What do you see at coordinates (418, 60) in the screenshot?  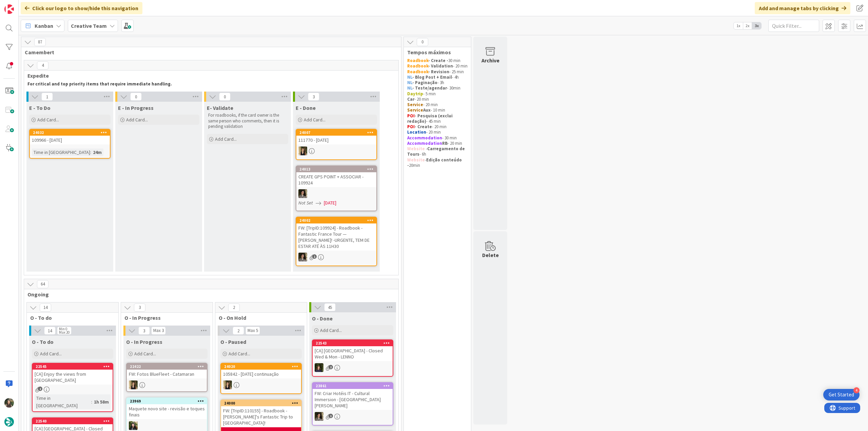 I see `strong: Roadbook` at bounding box center [418, 60].